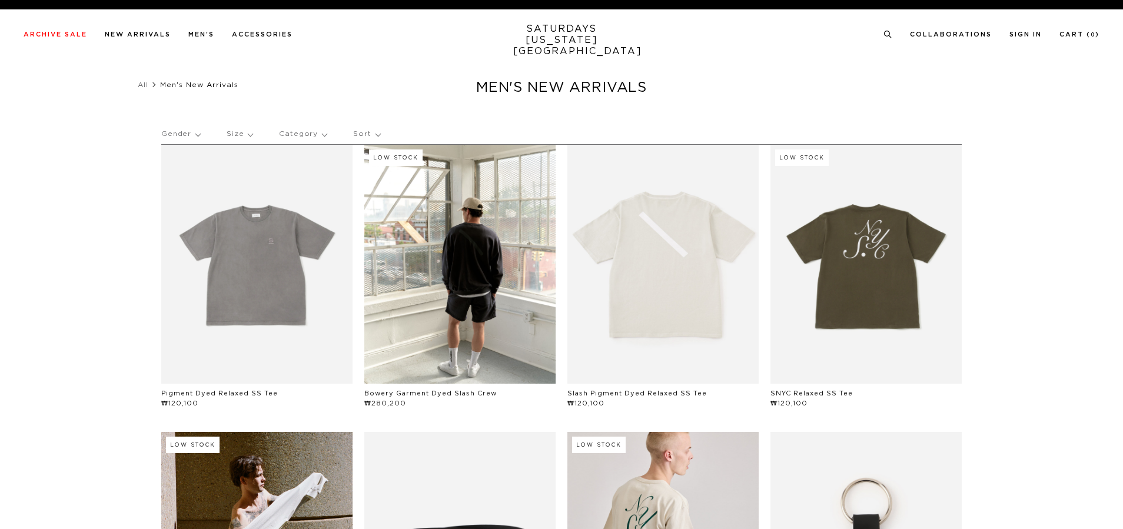 This screenshot has width=1123, height=529. What do you see at coordinates (201, 34) in the screenshot?
I see `a: Men's` at bounding box center [201, 34].